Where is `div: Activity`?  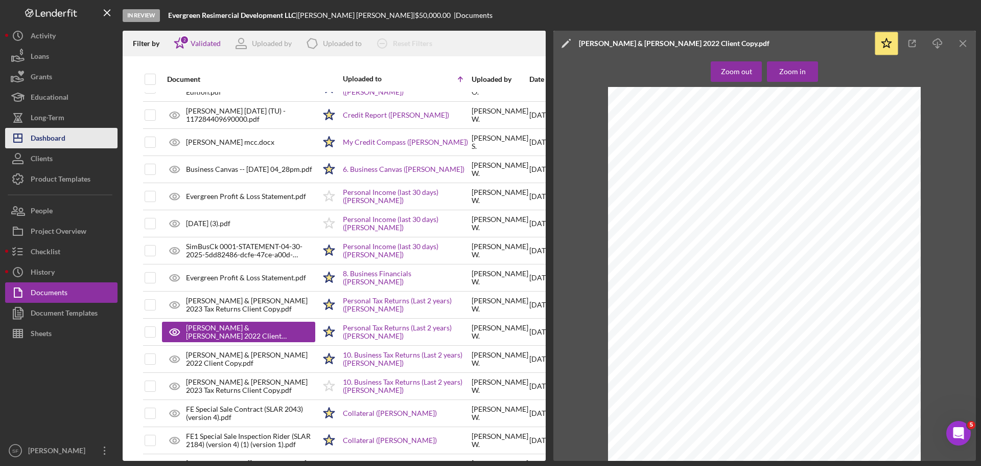 div: Activity is located at coordinates (43, 37).